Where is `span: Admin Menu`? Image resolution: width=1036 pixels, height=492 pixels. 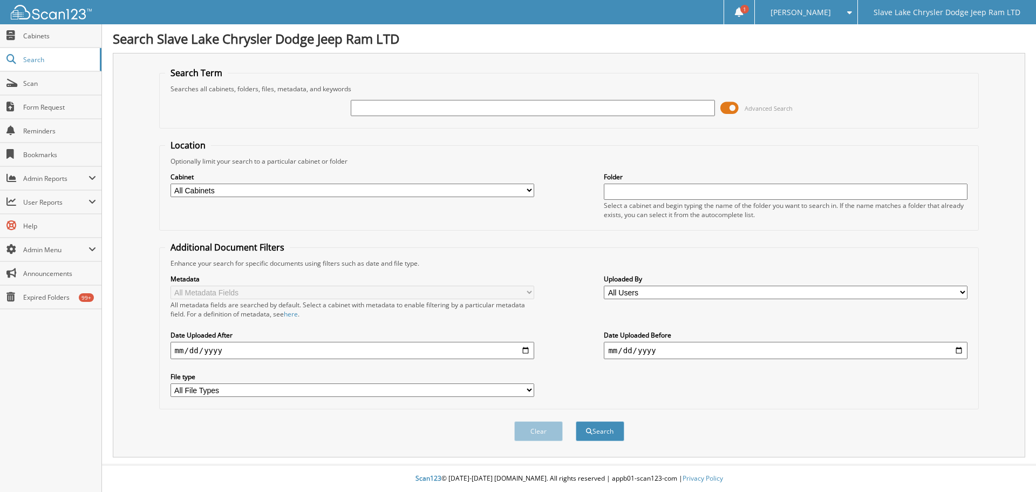
span: Admin Menu is located at coordinates (56, 249).